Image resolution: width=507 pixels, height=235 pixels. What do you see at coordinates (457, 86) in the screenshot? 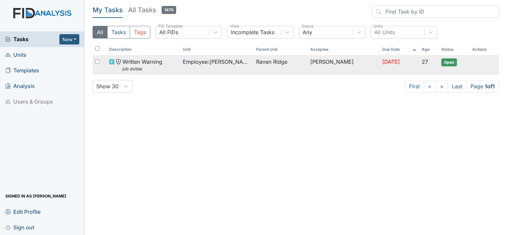
I see `a: Last` at bounding box center [457, 86].